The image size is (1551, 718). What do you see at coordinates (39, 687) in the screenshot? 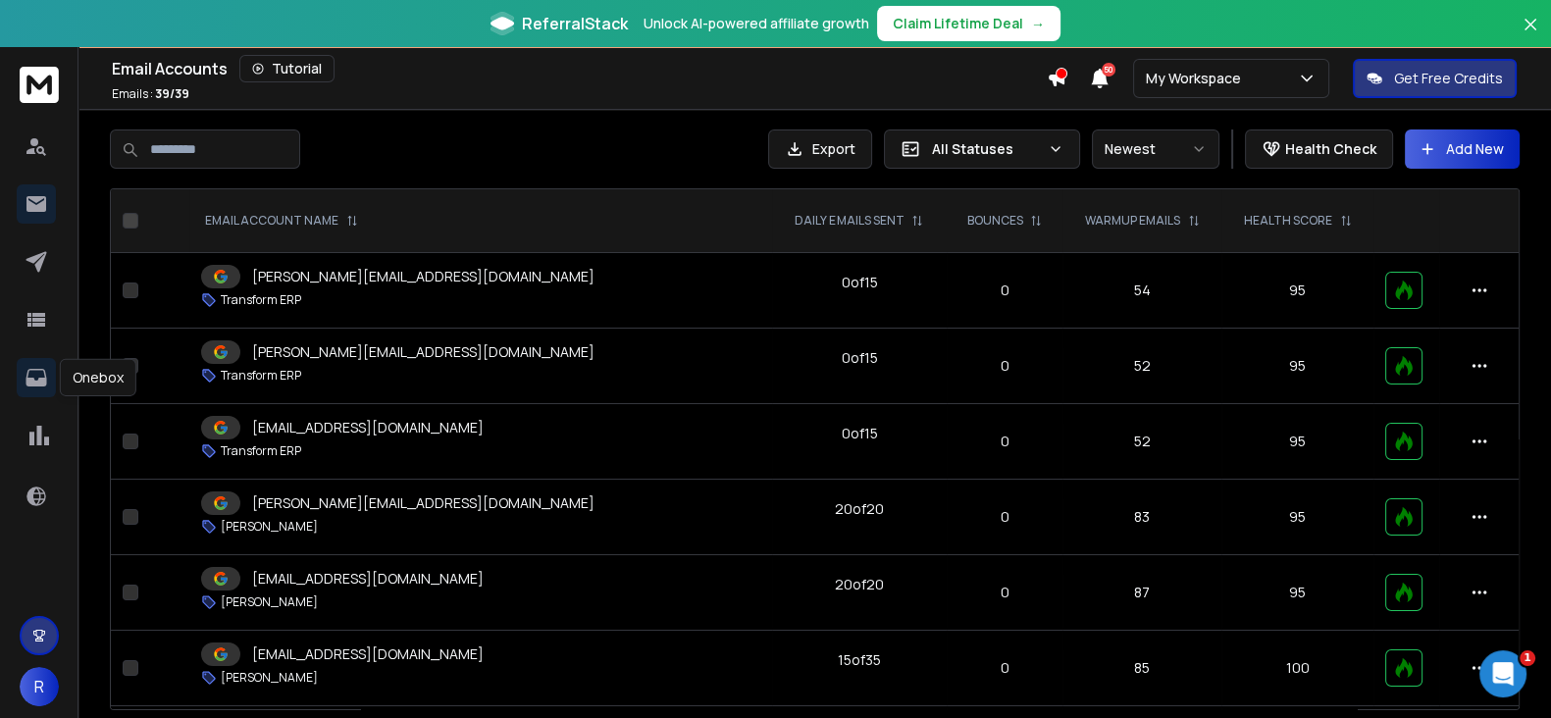
I see `span: R` at bounding box center [39, 687].